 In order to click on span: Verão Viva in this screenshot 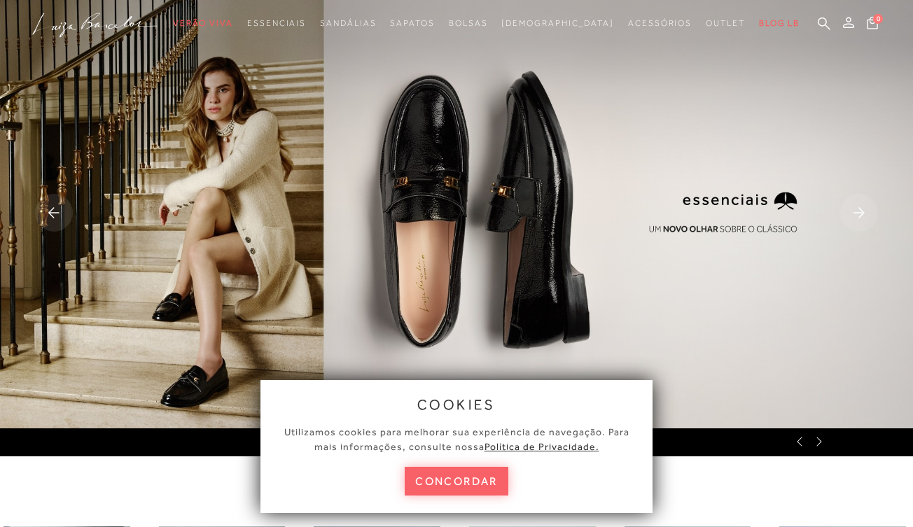, I will do `click(203, 23)`.